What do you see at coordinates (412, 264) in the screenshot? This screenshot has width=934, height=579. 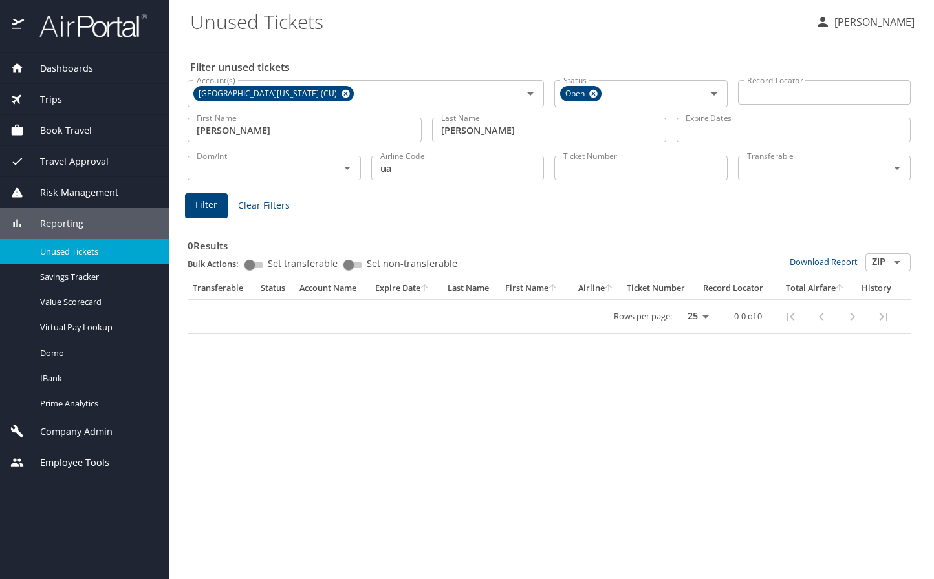 I see `span: Set non-transferable` at bounding box center [412, 264].